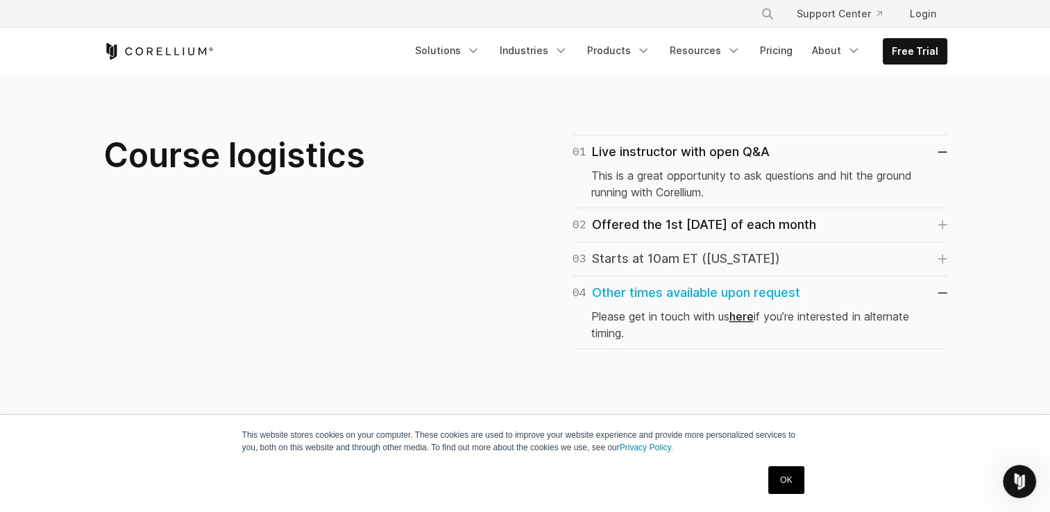  What do you see at coordinates (579, 152) in the screenshot?
I see `span: 01` at bounding box center [579, 152].